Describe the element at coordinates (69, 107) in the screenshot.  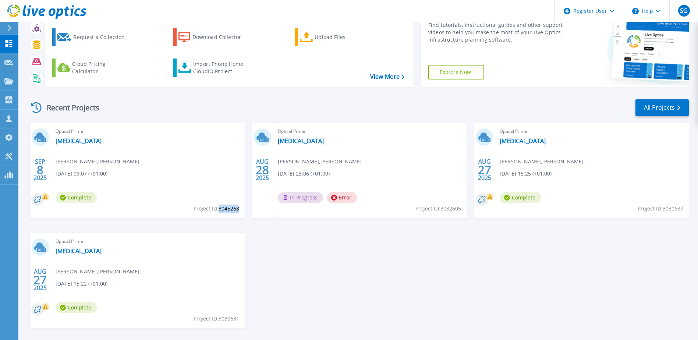
I see `div: Recent Projects` at that location.